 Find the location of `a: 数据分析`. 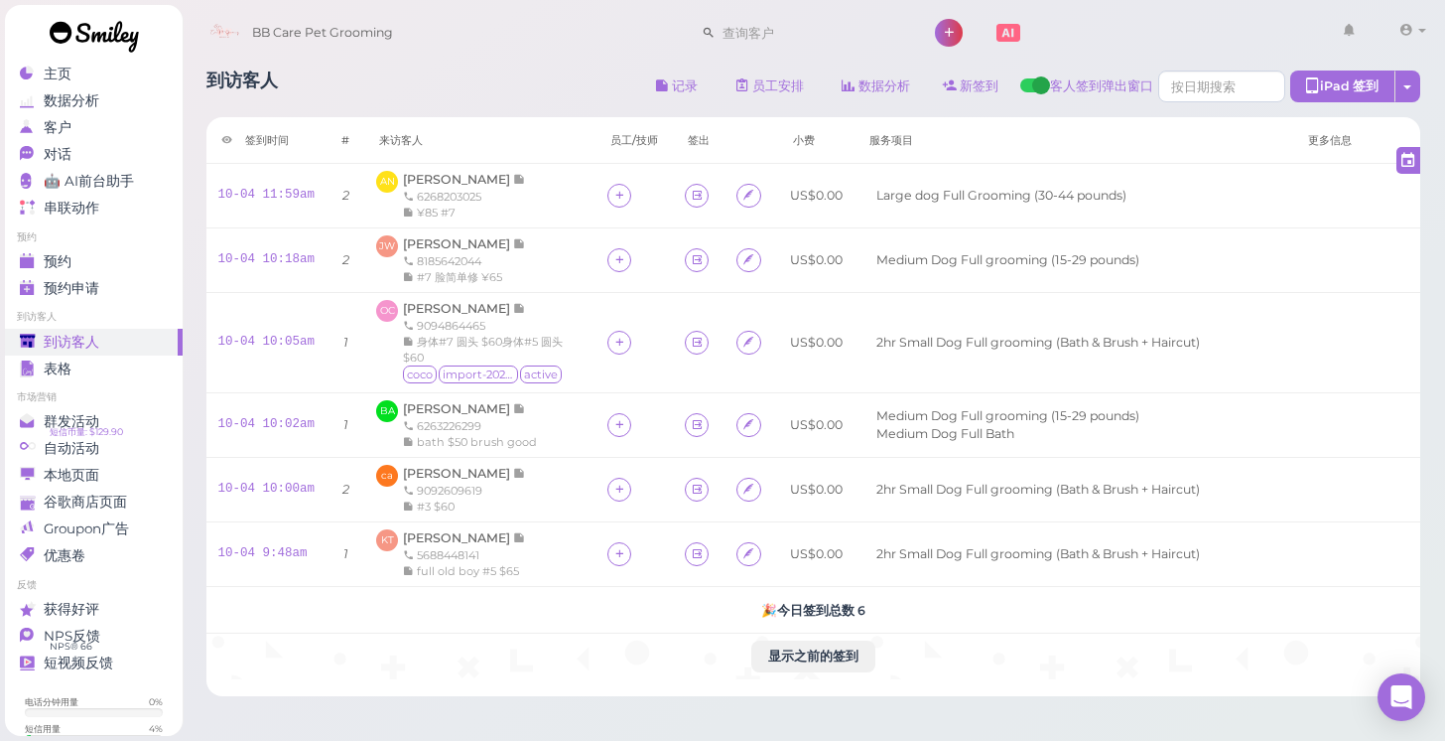

a: 数据分析 is located at coordinates (877, 86).